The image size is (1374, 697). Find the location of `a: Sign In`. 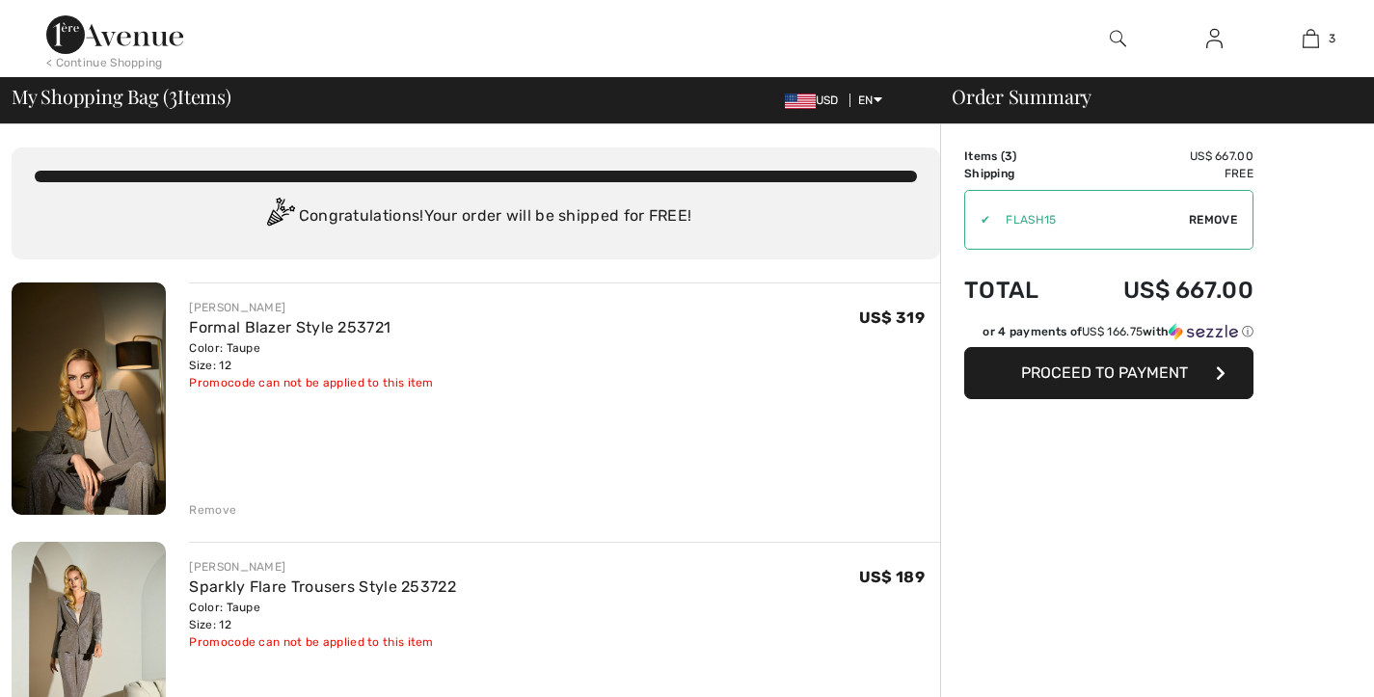

a: Sign In is located at coordinates (1214, 39).